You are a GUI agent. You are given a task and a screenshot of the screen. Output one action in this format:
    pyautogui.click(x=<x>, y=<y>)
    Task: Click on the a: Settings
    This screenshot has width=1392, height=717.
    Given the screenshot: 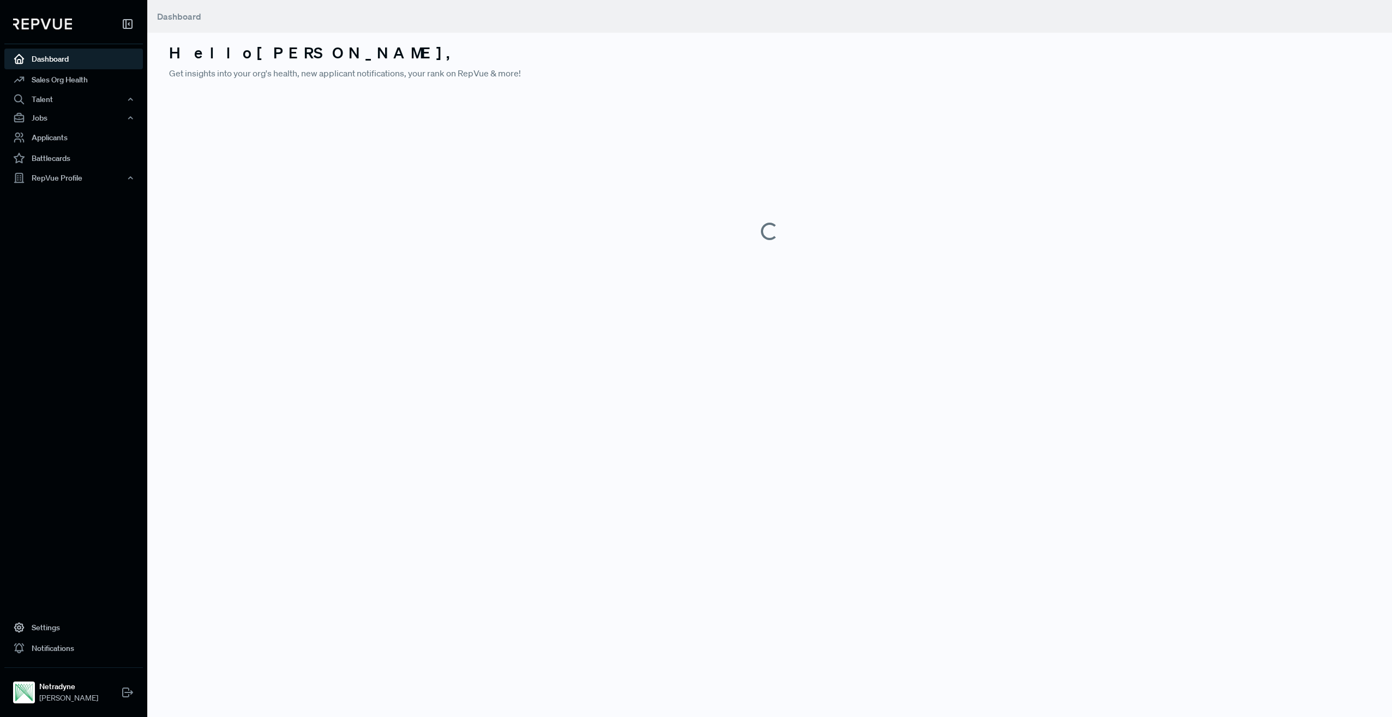 What is the action you would take?
    pyautogui.click(x=74, y=627)
    